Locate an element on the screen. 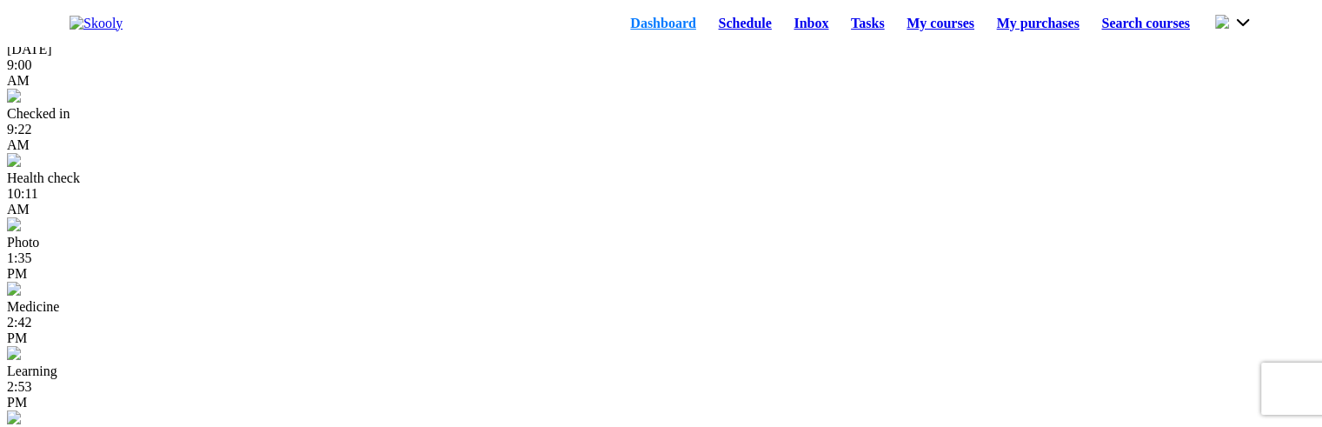 Image resolution: width=1322 pixels, height=427 pixels. img: Skooly is located at coordinates (96, 23).